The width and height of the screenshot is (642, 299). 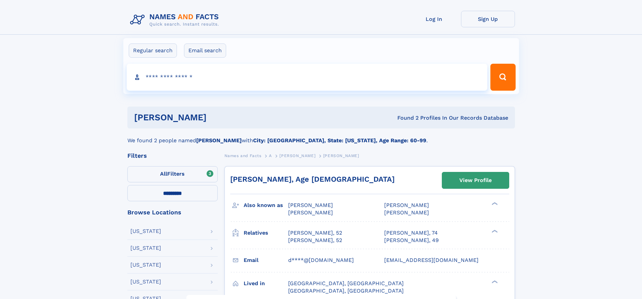 What do you see at coordinates (173, 156) in the screenshot?
I see `div: Filters` at bounding box center [173, 156].